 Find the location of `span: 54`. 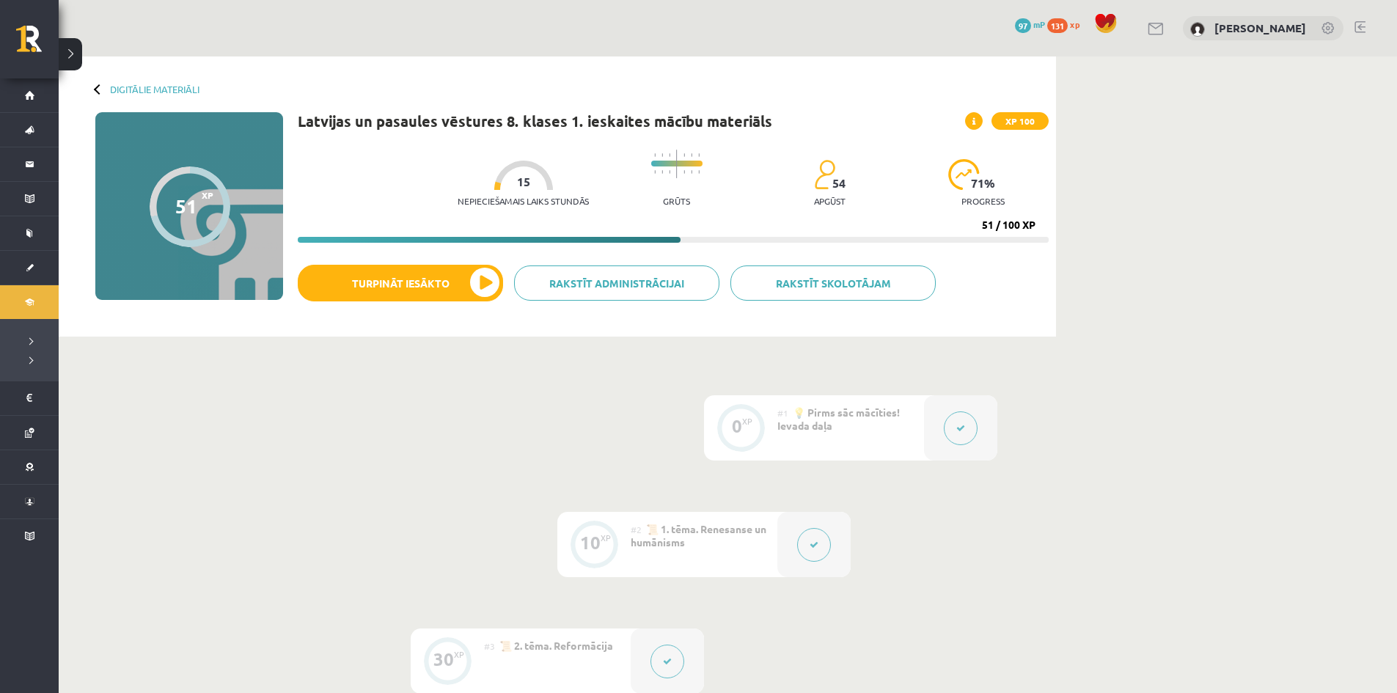

span: 54 is located at coordinates (839, 183).